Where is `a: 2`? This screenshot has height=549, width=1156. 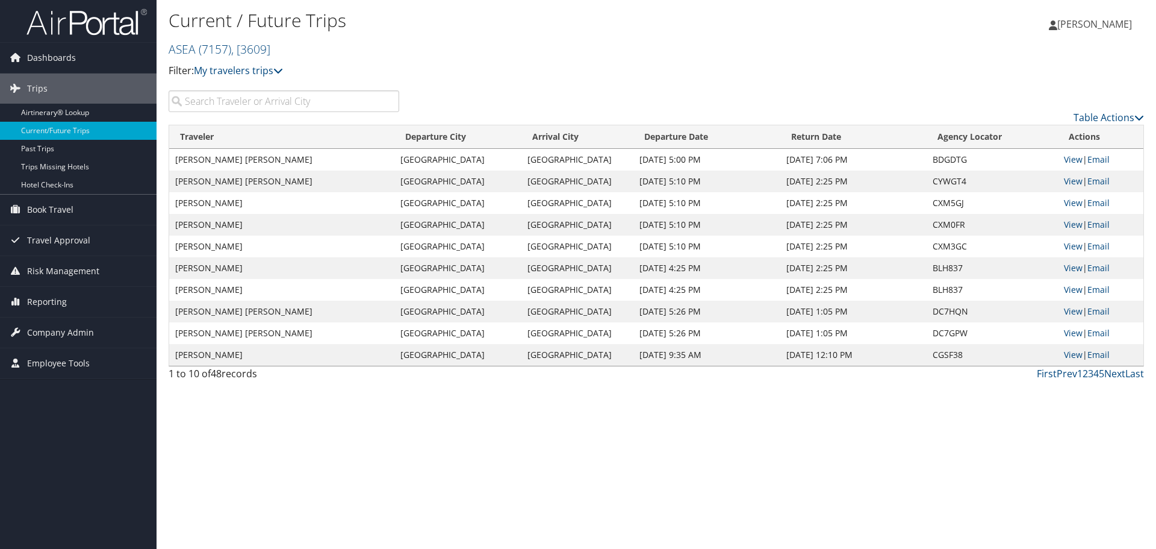 a: 2 is located at coordinates (1085, 373).